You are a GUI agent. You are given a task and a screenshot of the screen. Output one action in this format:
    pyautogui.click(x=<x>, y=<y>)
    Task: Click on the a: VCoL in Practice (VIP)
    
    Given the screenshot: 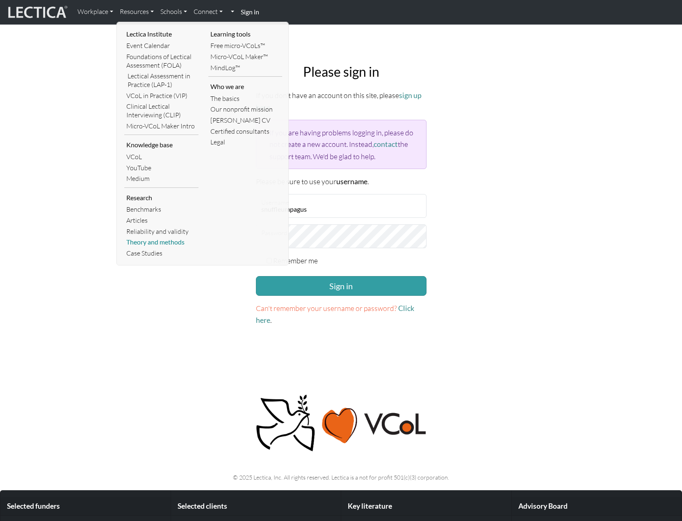 What is the action you would take?
    pyautogui.click(x=161, y=96)
    